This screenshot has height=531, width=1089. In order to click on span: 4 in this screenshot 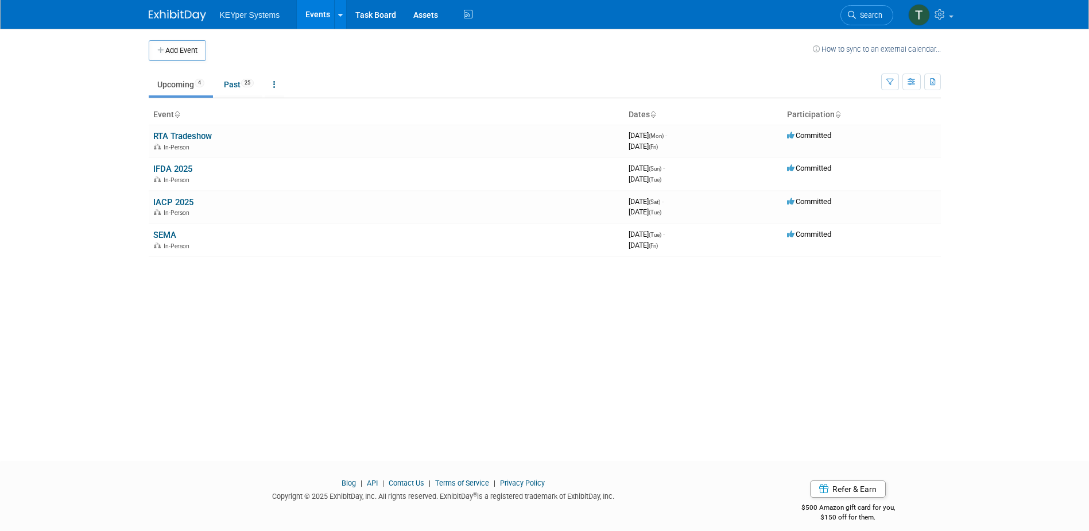, I will do `click(199, 83)`.